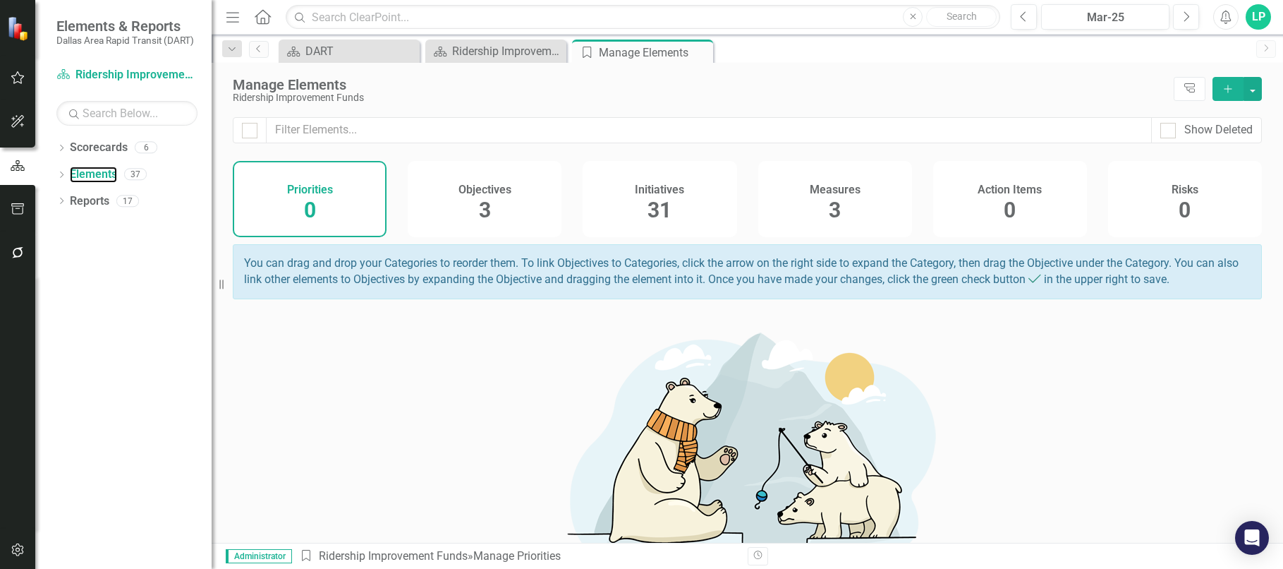  What do you see at coordinates (962, 16) in the screenshot?
I see `span: Search` at bounding box center [962, 16].